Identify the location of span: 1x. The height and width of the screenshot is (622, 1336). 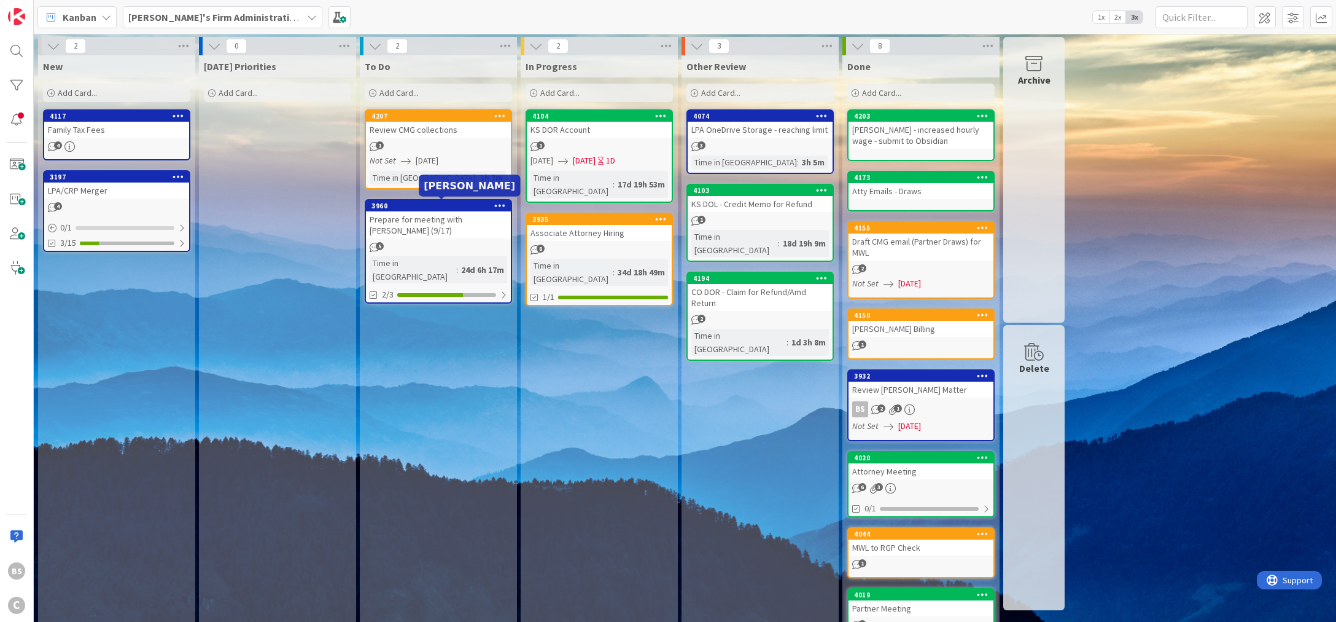
(1101, 17).